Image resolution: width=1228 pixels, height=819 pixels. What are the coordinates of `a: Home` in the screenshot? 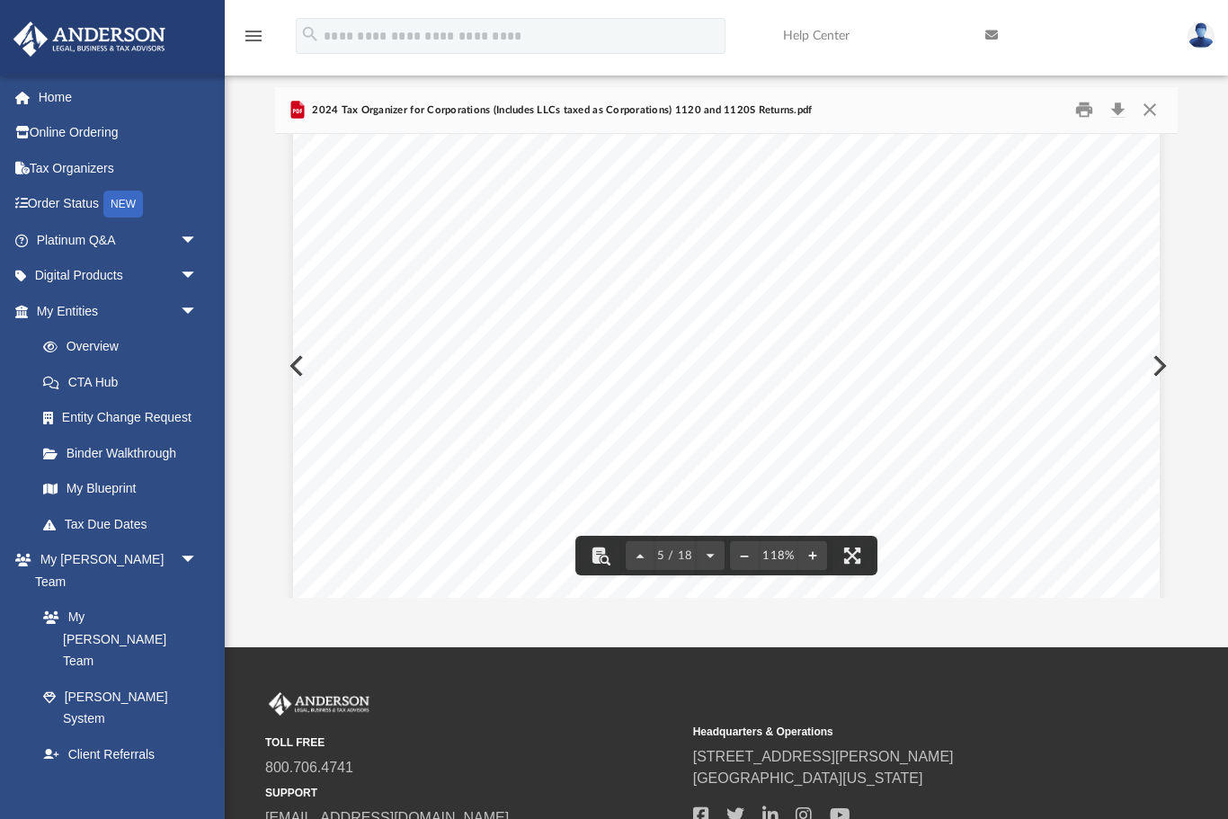 It's located at (119, 97).